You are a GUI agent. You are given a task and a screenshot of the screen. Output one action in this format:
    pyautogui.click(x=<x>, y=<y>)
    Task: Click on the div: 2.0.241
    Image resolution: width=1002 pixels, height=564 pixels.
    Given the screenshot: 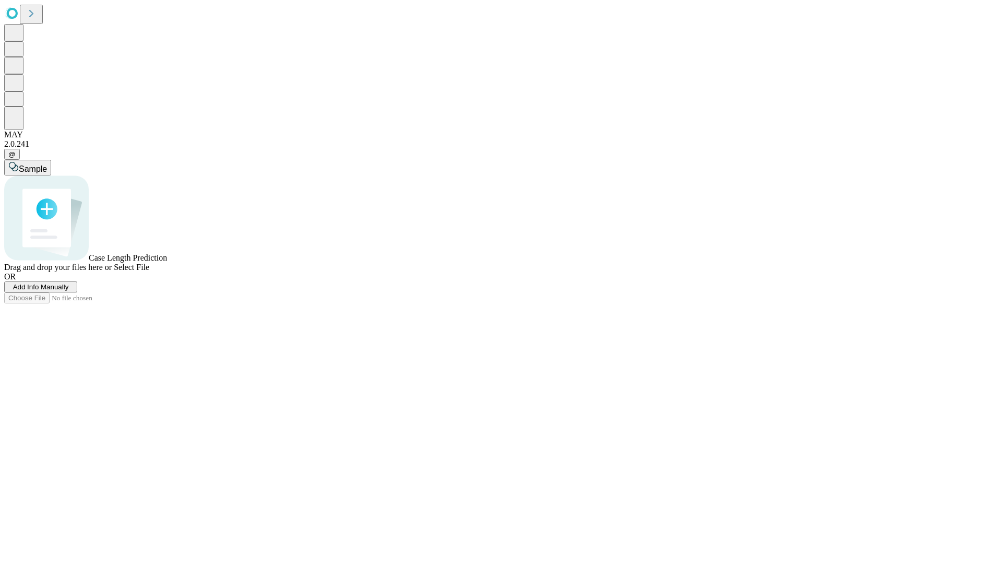 What is the action you would take?
    pyautogui.click(x=501, y=144)
    